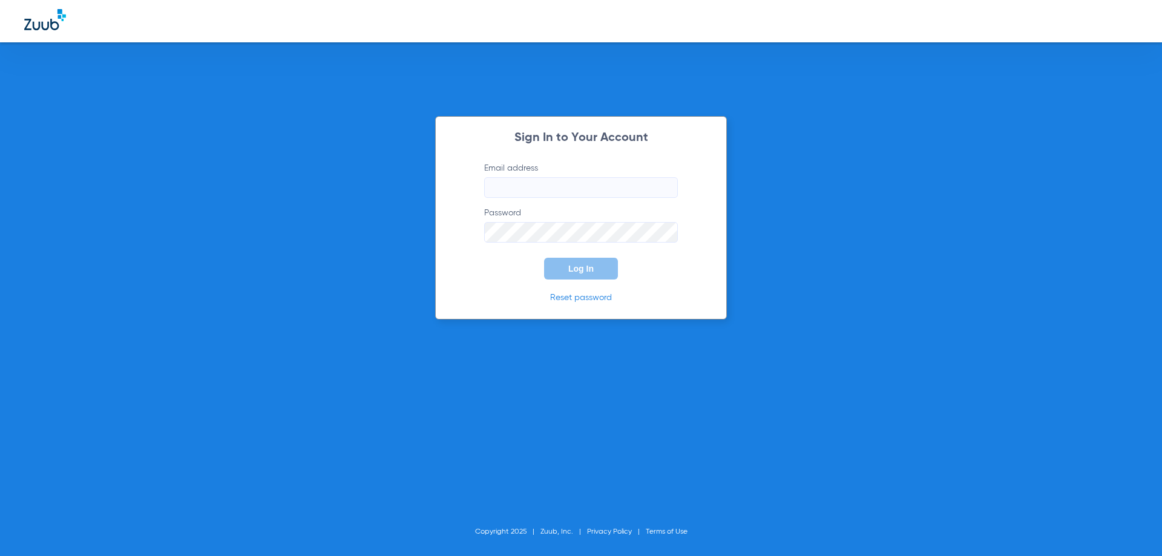  What do you see at coordinates (667, 532) in the screenshot?
I see `a: Terms of Use` at bounding box center [667, 532].